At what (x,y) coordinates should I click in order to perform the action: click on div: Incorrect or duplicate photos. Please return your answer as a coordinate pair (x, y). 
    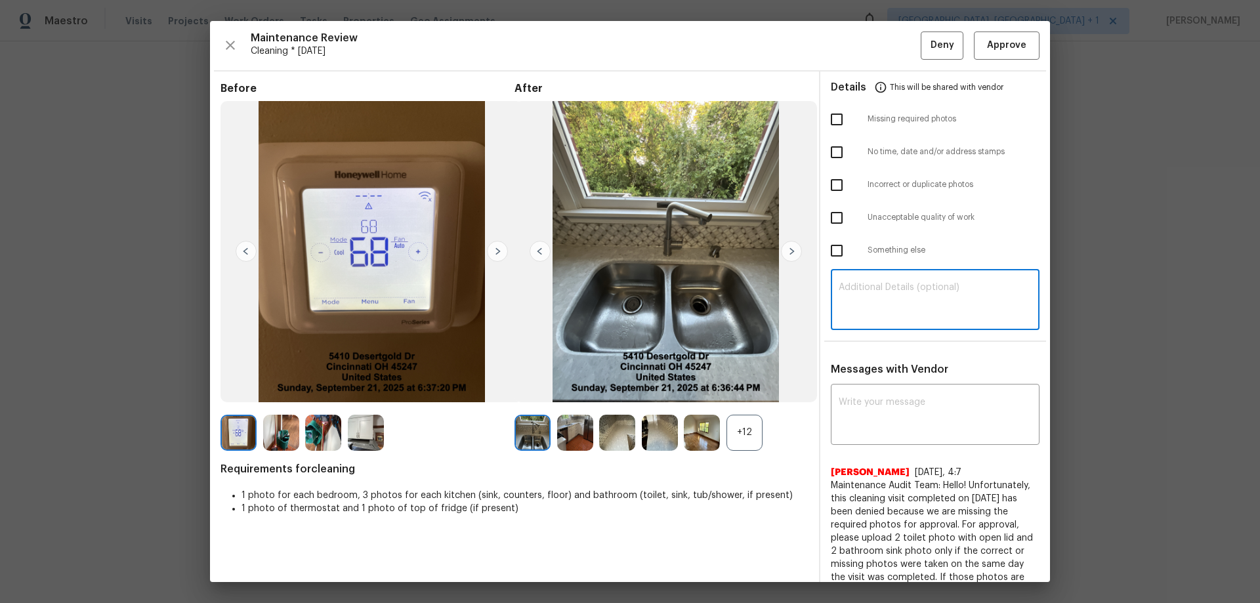
    Looking at the image, I should click on (935, 185).